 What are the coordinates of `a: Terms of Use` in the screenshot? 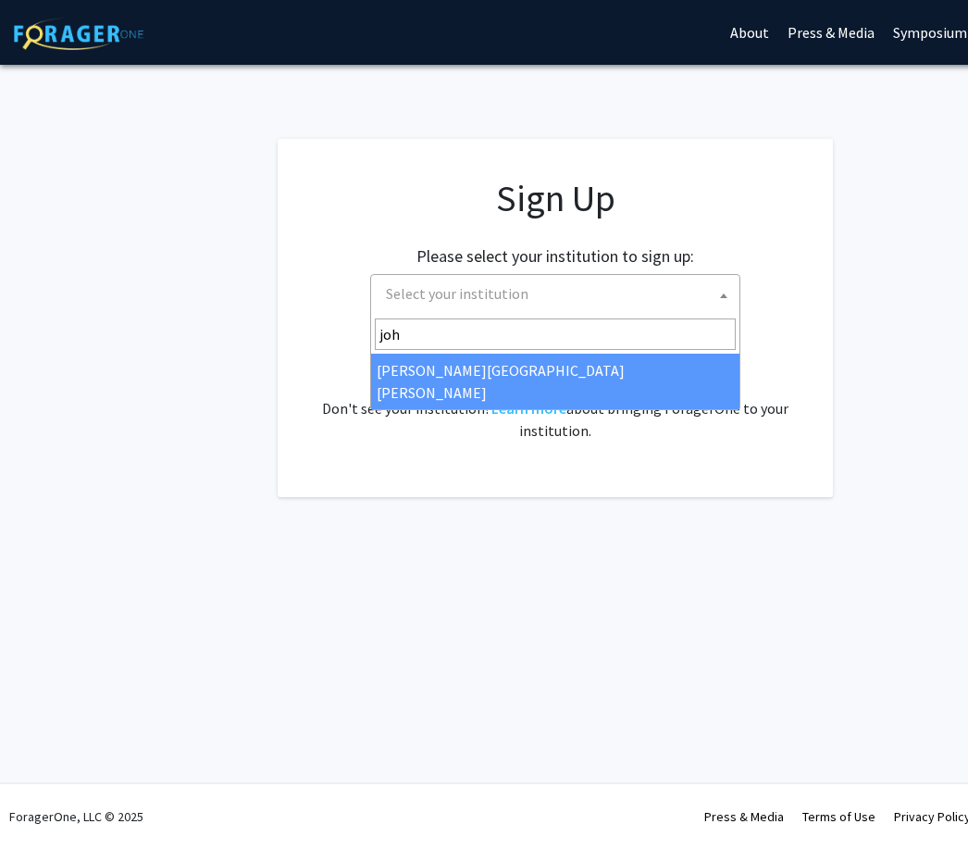 It's located at (838, 816).